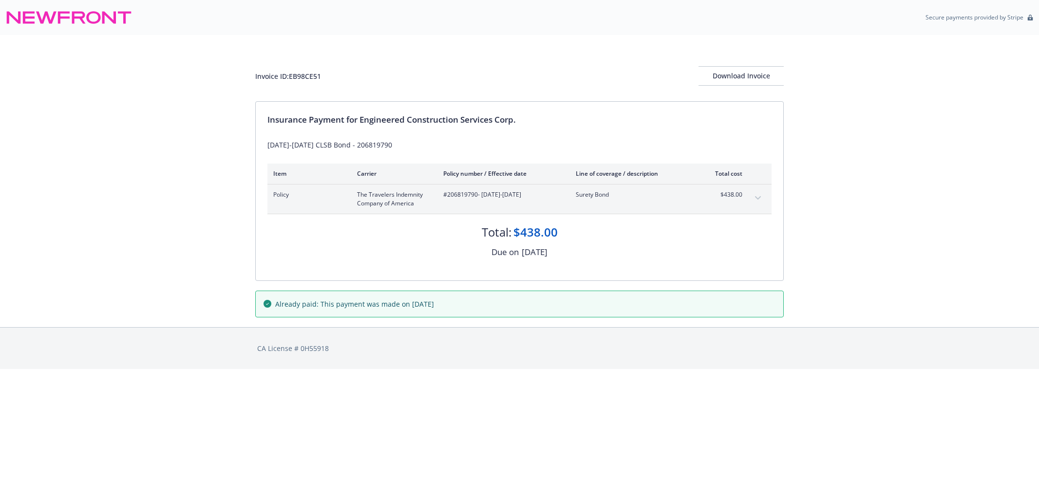 The height and width of the screenshot is (497, 1039). Describe the element at coordinates (392, 173) in the screenshot. I see `div: Carrier` at that location.